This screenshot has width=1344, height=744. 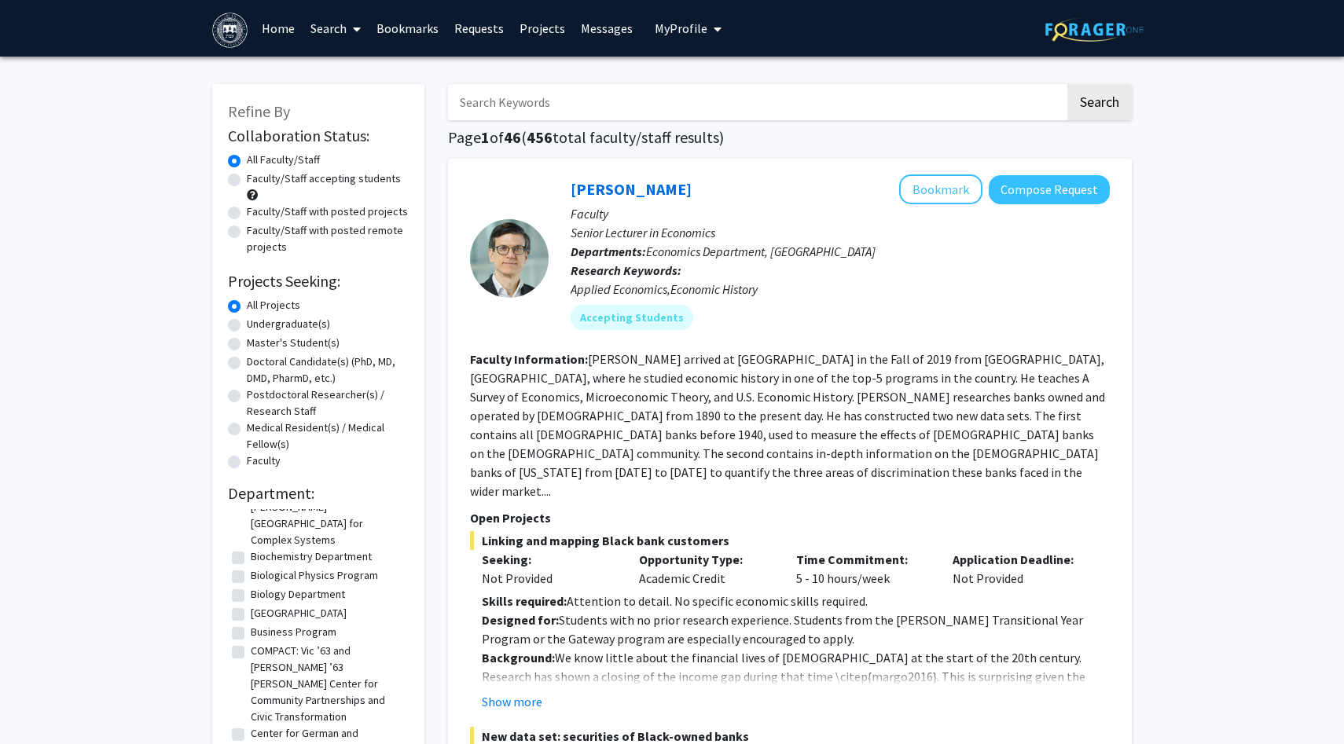 What do you see at coordinates (1049, 189) in the screenshot?
I see `button: Compose Request to Geoff Clarke` at bounding box center [1049, 189].